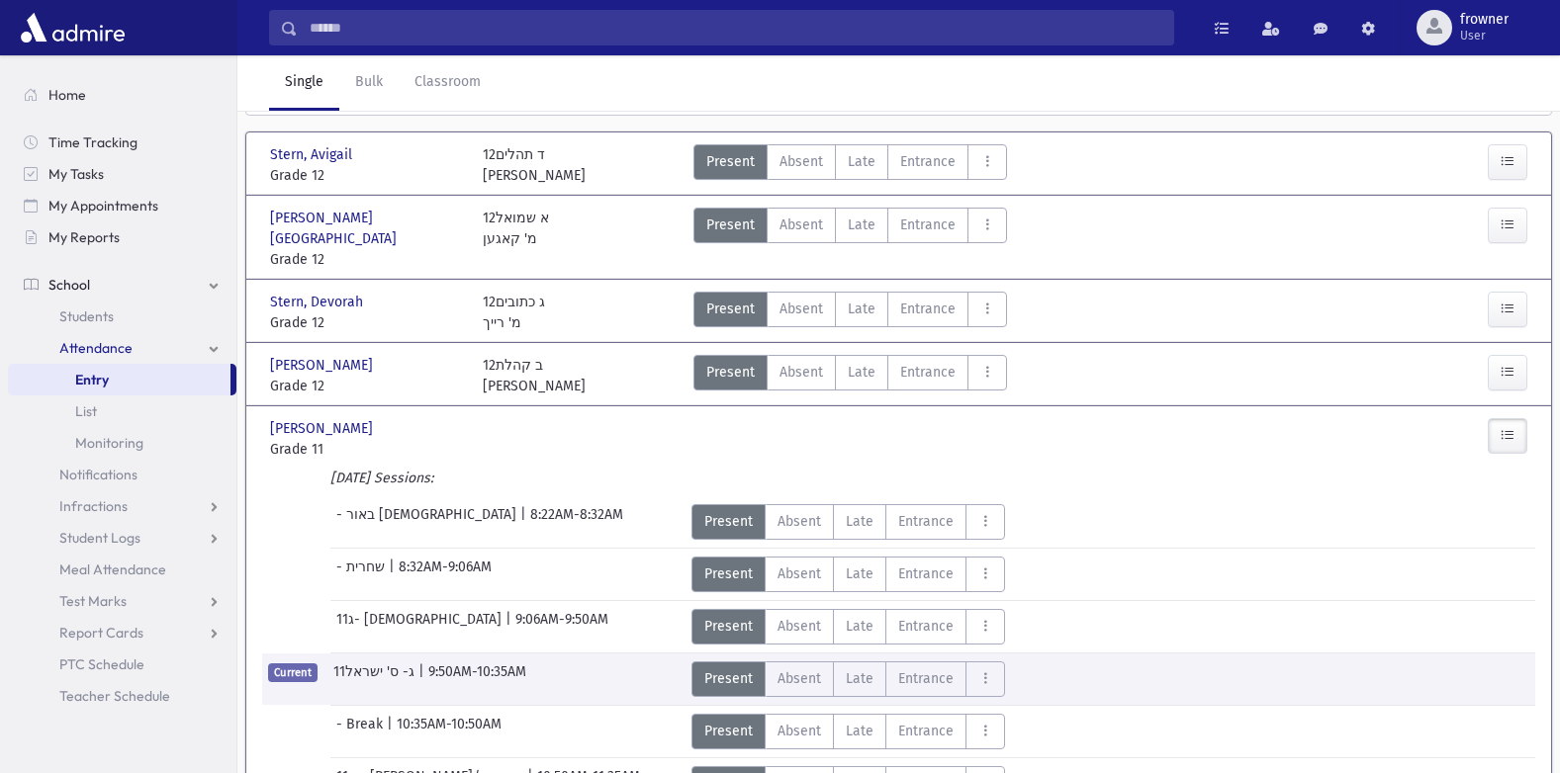 This screenshot has height=773, width=1560. Describe the element at coordinates (313, 154) in the screenshot. I see `span: Stern, Avigail` at that location.